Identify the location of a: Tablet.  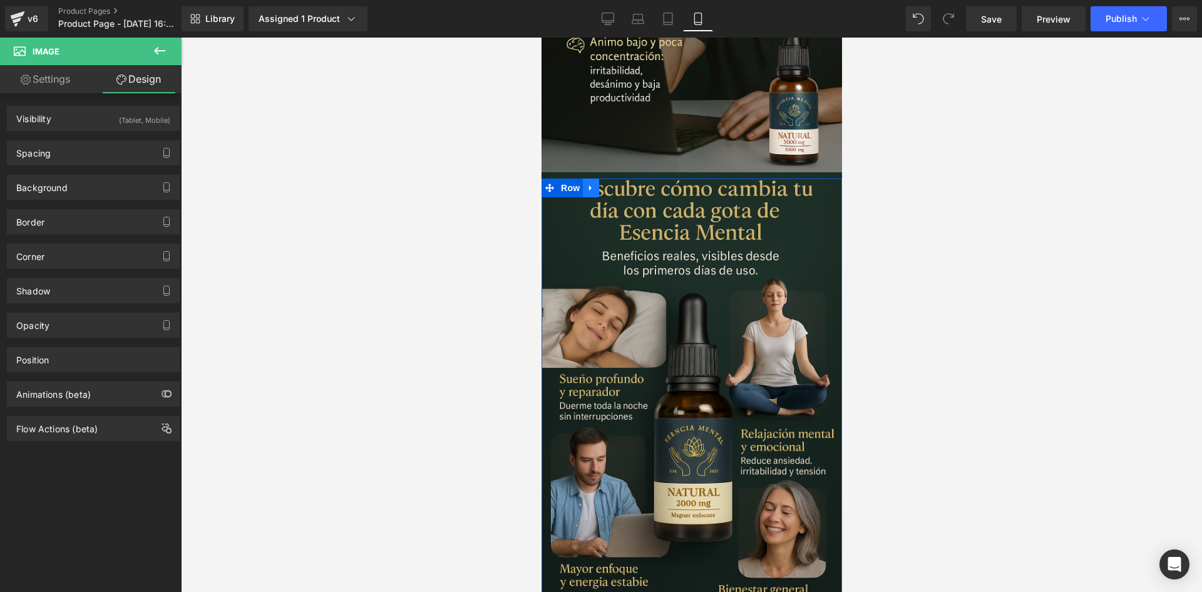
(668, 19).